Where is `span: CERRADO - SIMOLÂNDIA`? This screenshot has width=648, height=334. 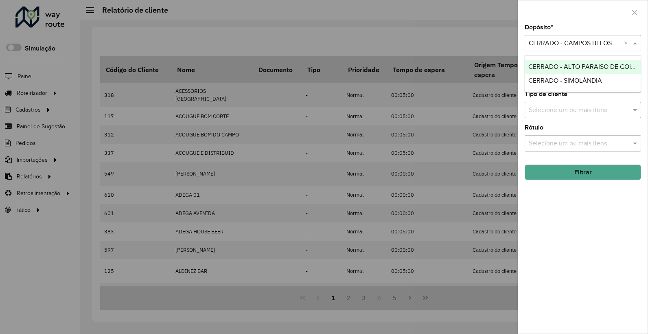 span: CERRADO - SIMOLÂNDIA is located at coordinates (565, 80).